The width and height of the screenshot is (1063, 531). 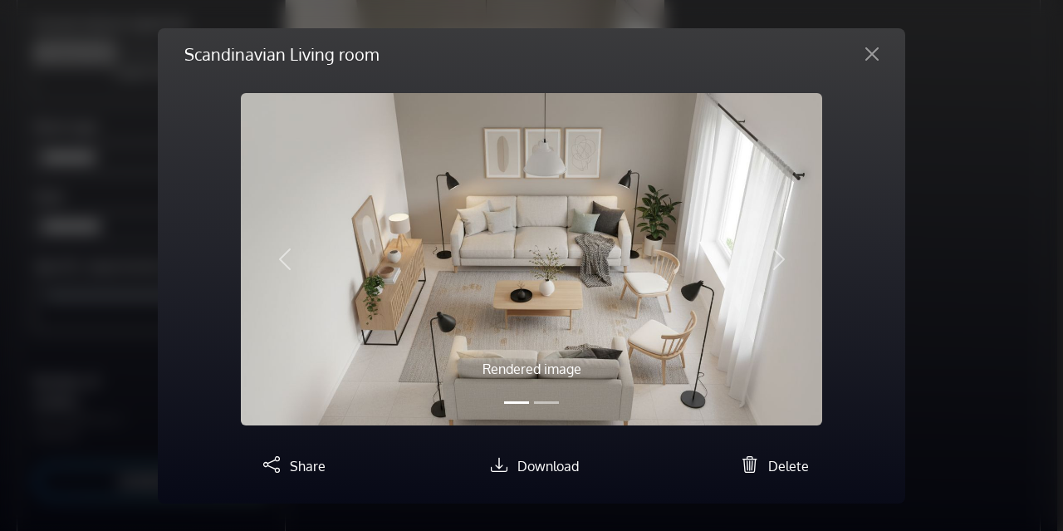 What do you see at coordinates (772, 464) in the screenshot?
I see `button: Delete` at bounding box center [772, 464].